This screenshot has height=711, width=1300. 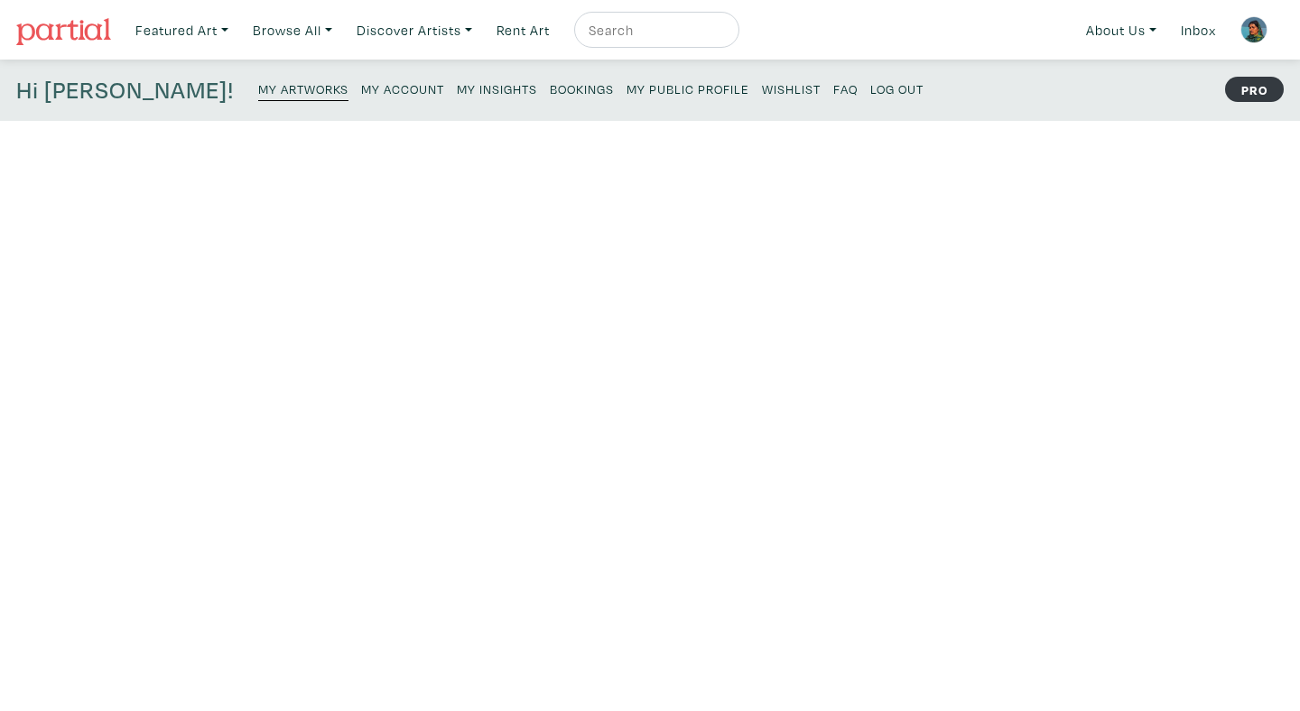 I want to click on small: Bookings, so click(x=581, y=88).